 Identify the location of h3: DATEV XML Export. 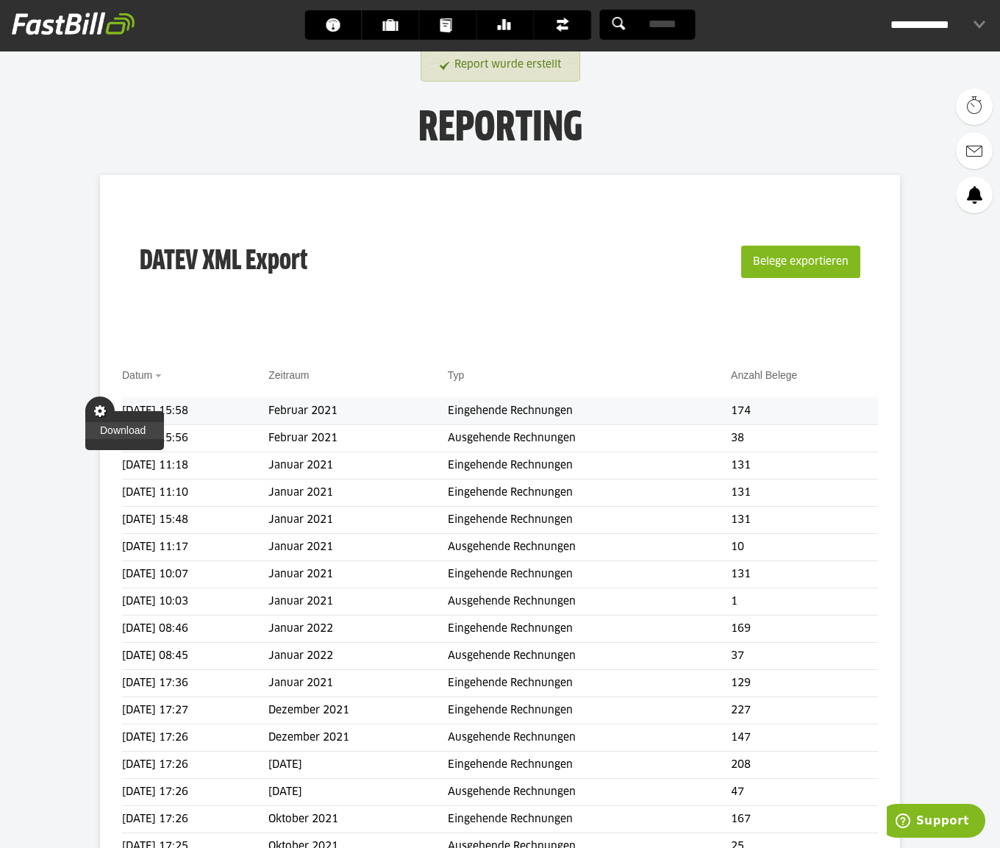
(224, 262).